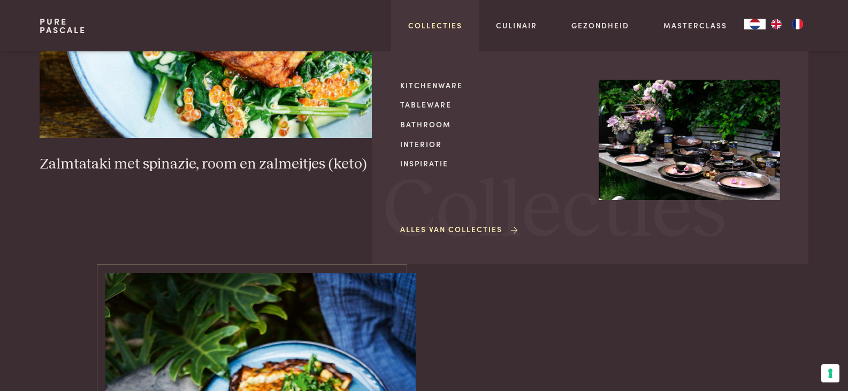 This screenshot has height=391, width=848. What do you see at coordinates (490, 144) in the screenshot?
I see `a: Interior` at bounding box center [490, 144].